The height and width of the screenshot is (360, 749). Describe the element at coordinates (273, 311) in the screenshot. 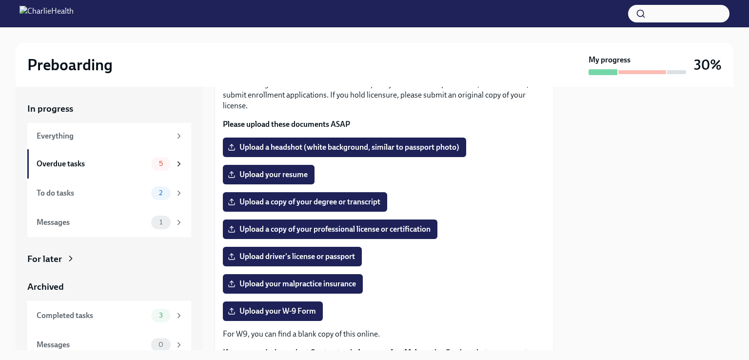

I see `label: Upload your W-9 Form` at that location.